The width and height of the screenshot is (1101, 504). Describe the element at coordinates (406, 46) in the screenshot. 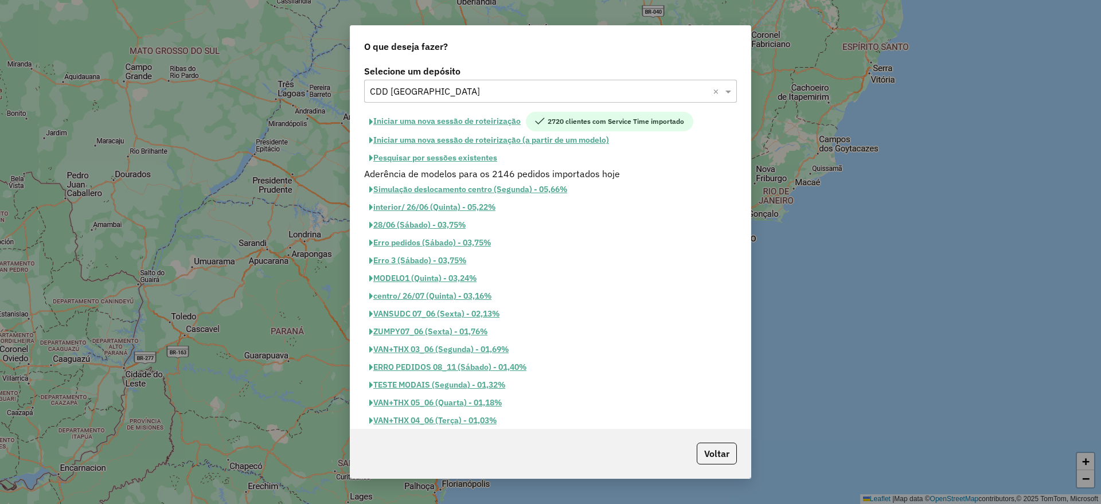

I see `span: O que deseja fazer?` at that location.